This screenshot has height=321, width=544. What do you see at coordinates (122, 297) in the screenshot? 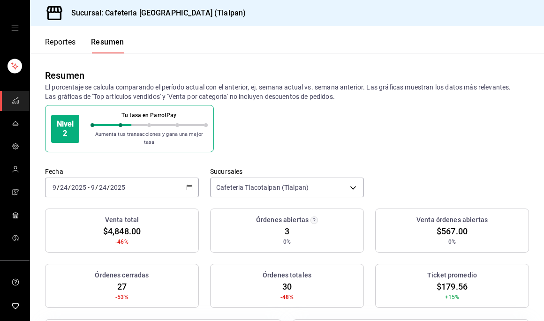
I see `span: -53%` at bounding box center [122, 297].